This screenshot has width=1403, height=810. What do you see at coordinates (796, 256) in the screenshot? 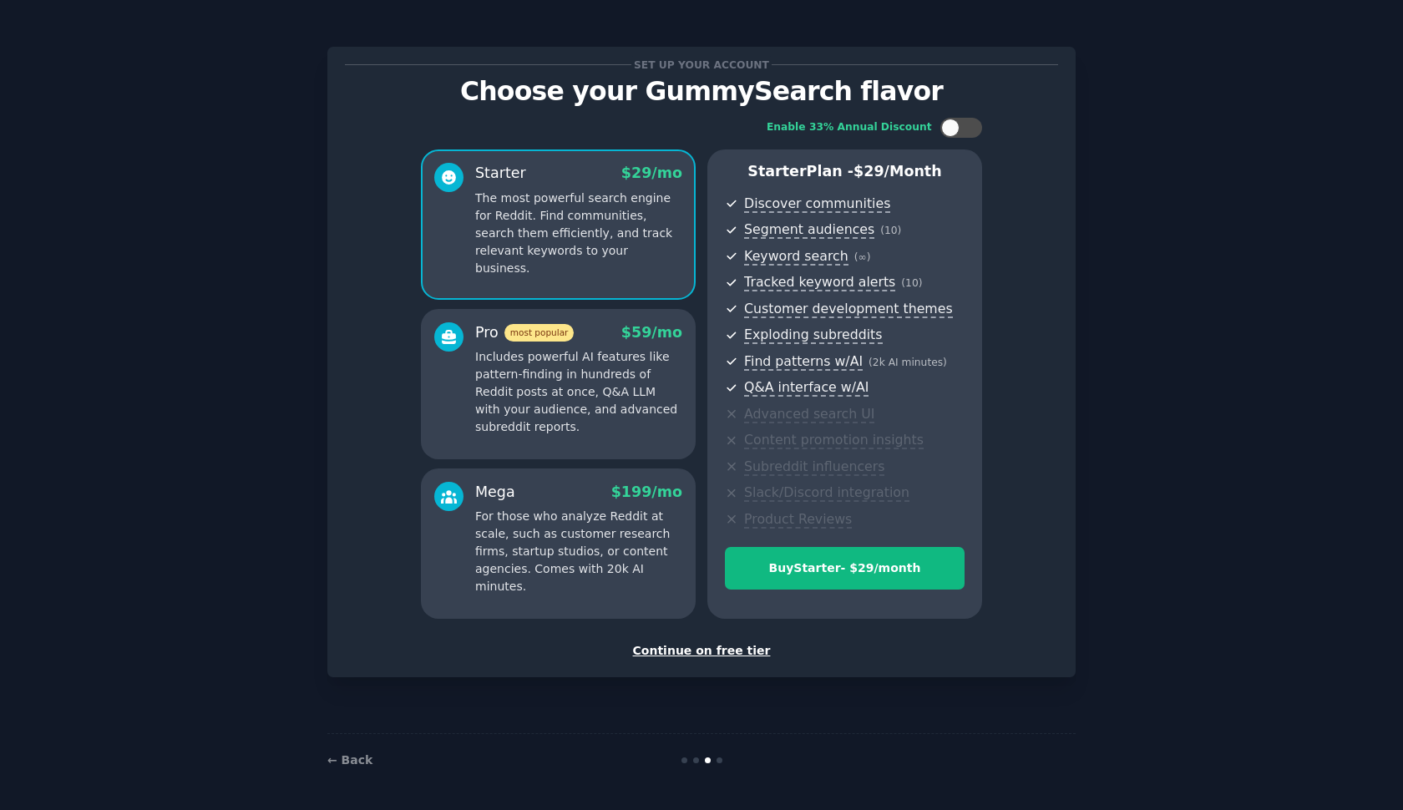
I see `span: Keyword search` at bounding box center [796, 256].